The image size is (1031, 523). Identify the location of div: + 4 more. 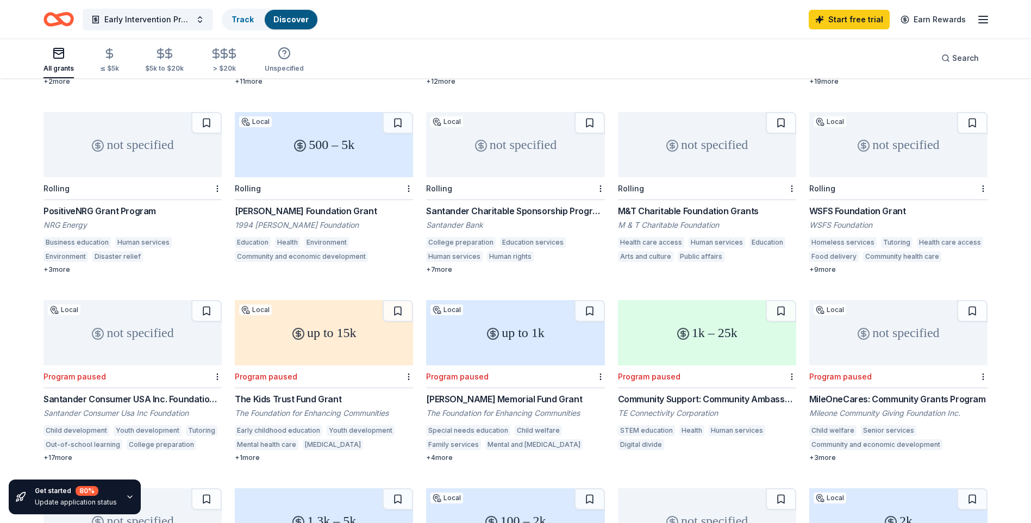
(515, 458).